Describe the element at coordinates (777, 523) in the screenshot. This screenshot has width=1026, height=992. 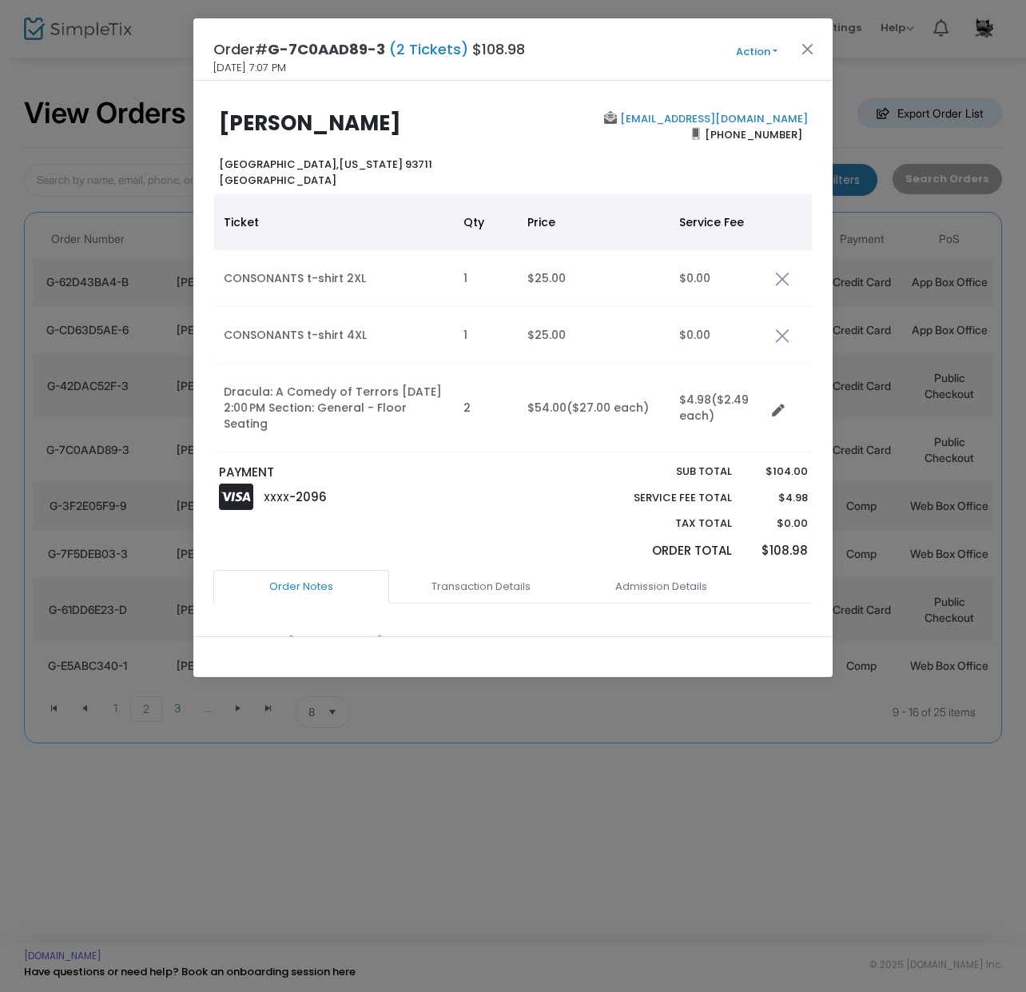
I see `p: $0.00` at that location.